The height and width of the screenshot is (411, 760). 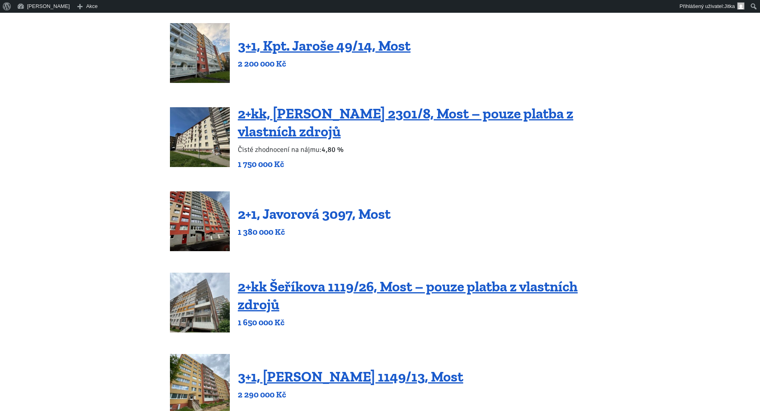 I want to click on span: Jitka, so click(x=729, y=6).